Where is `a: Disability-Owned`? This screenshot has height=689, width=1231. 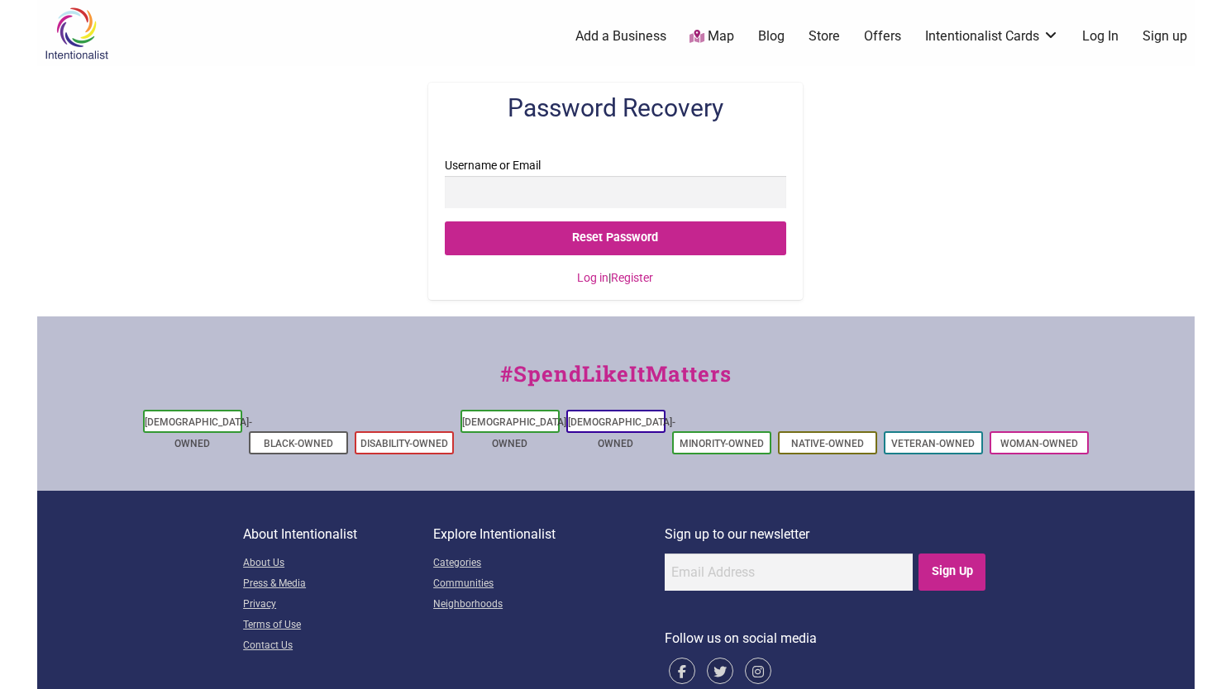
a: Disability-Owned is located at coordinates (404, 444).